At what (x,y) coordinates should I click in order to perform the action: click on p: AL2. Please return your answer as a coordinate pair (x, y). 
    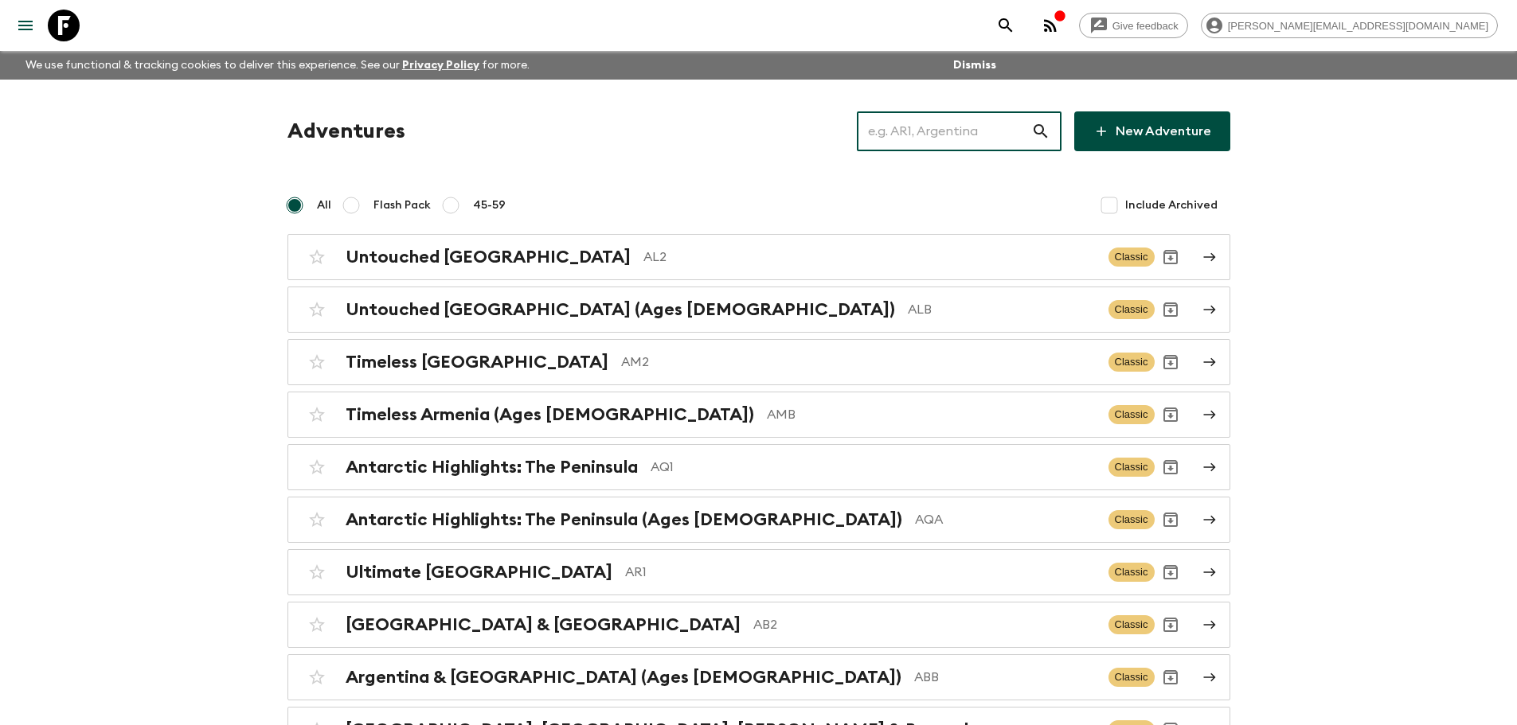
    Looking at the image, I should click on (870, 257).